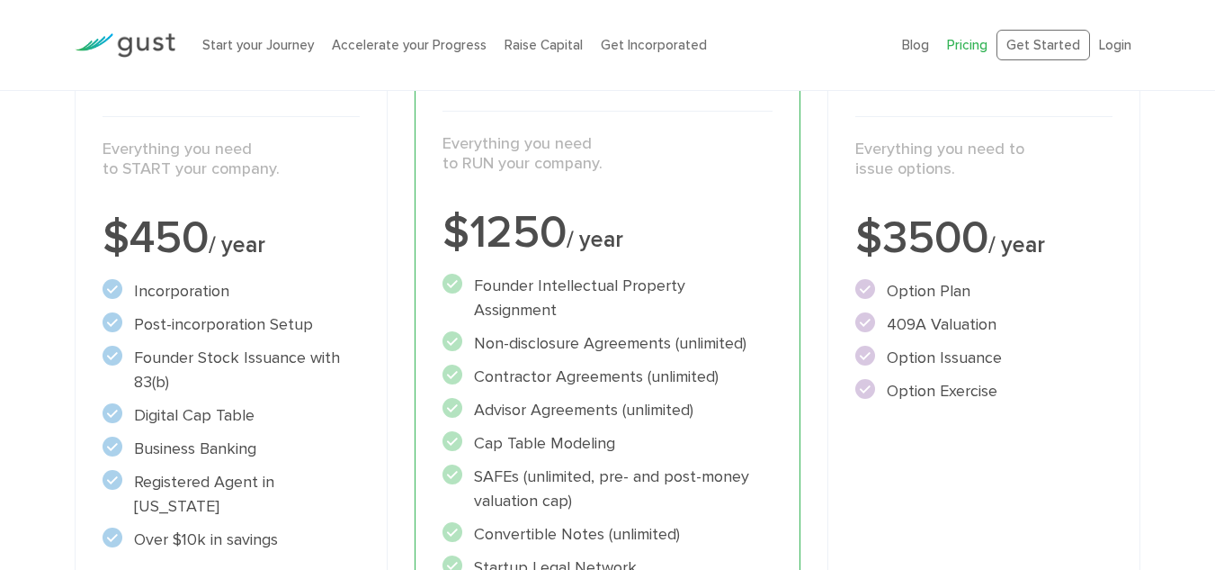  What do you see at coordinates (231, 370) in the screenshot?
I see `li: Founder Stock Issuance with 83(b)` at bounding box center [231, 370].